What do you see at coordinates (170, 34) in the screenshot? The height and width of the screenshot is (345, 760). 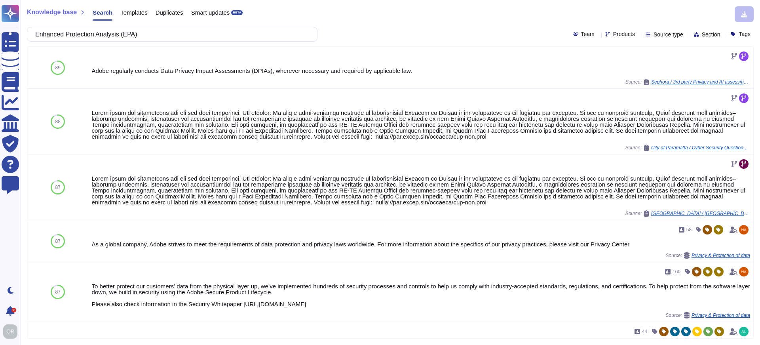 I see `input: Search a question or template...` at bounding box center [170, 34].